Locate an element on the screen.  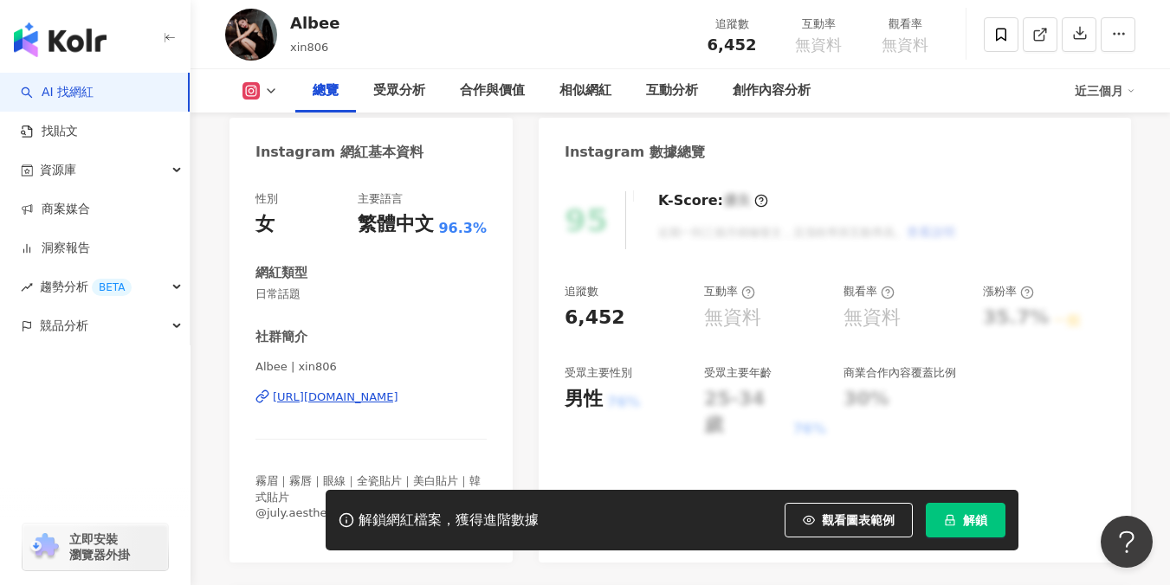
span: 立即安裝 瀏覽器外掛 is located at coordinates (100, 547).